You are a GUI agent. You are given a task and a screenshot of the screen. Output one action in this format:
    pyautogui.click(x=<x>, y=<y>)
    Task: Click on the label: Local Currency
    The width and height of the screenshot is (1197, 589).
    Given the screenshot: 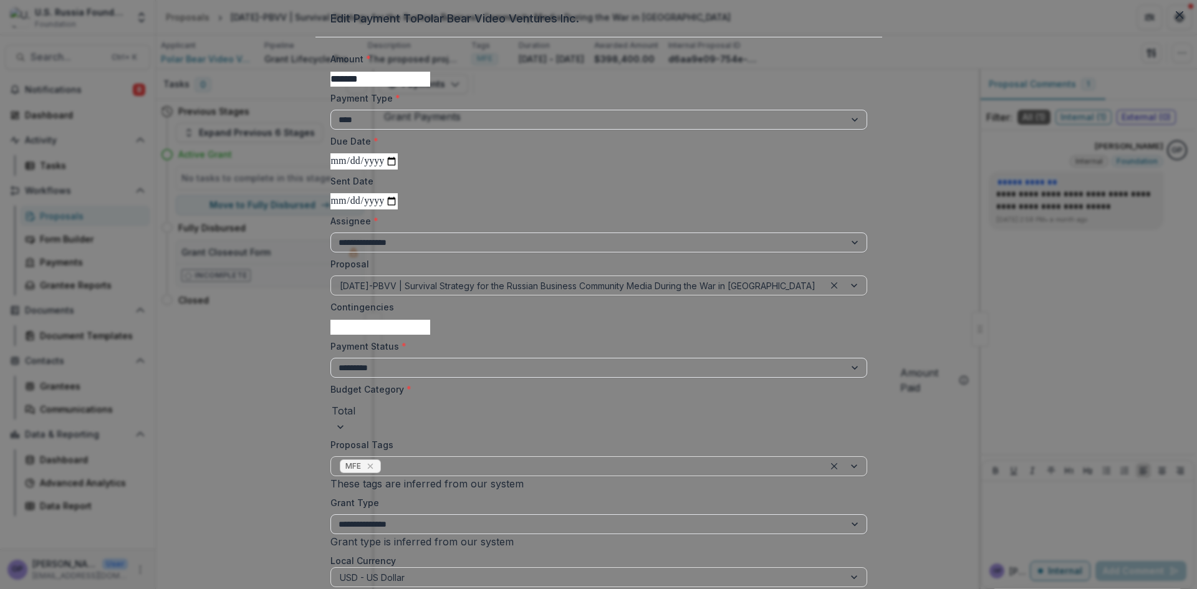 What is the action you would take?
    pyautogui.click(x=595, y=561)
    